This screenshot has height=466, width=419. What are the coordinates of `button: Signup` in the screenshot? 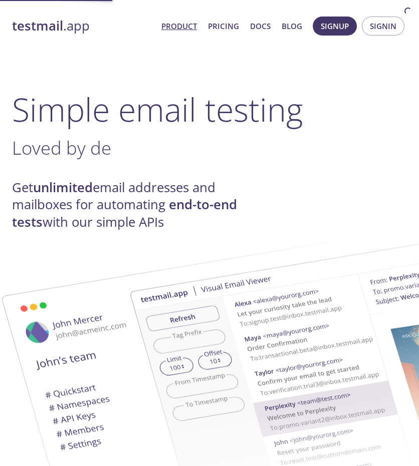 It's located at (335, 26).